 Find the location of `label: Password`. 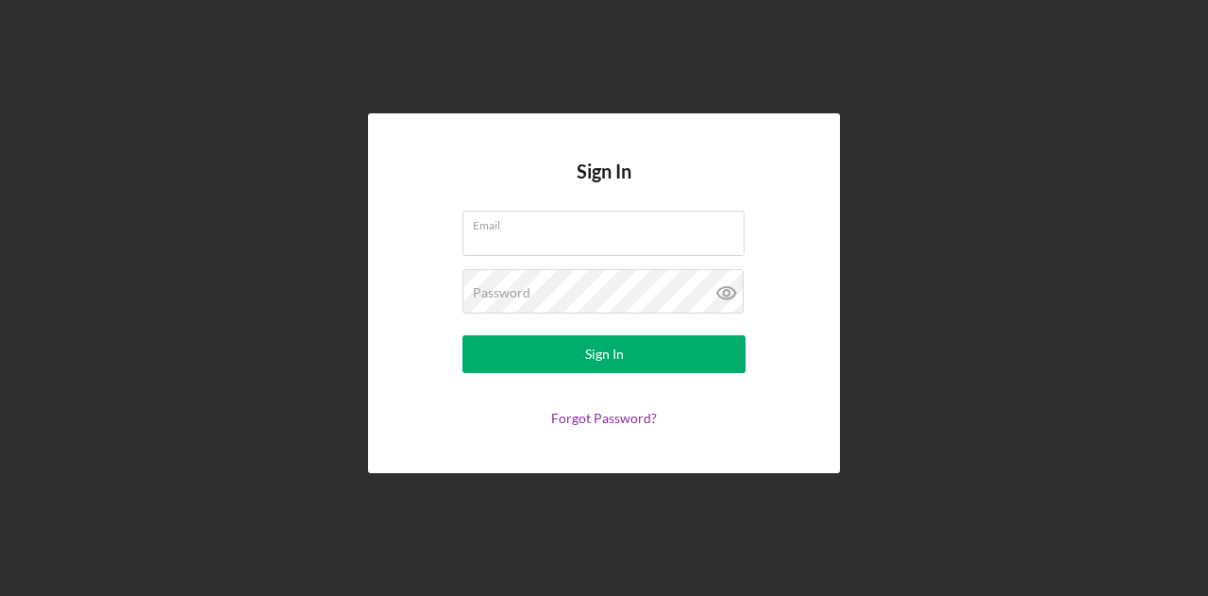

label: Password is located at coordinates (501, 293).